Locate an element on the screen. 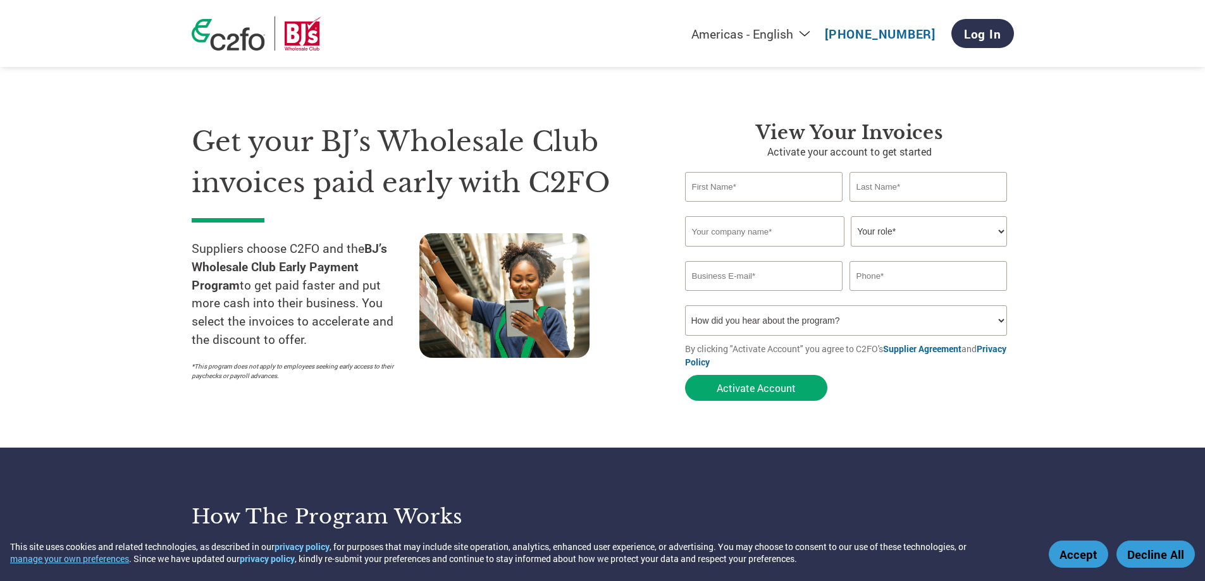  h1: Get your BJ’s Wholesale Club invoices paid early with C2FO is located at coordinates (419, 162).